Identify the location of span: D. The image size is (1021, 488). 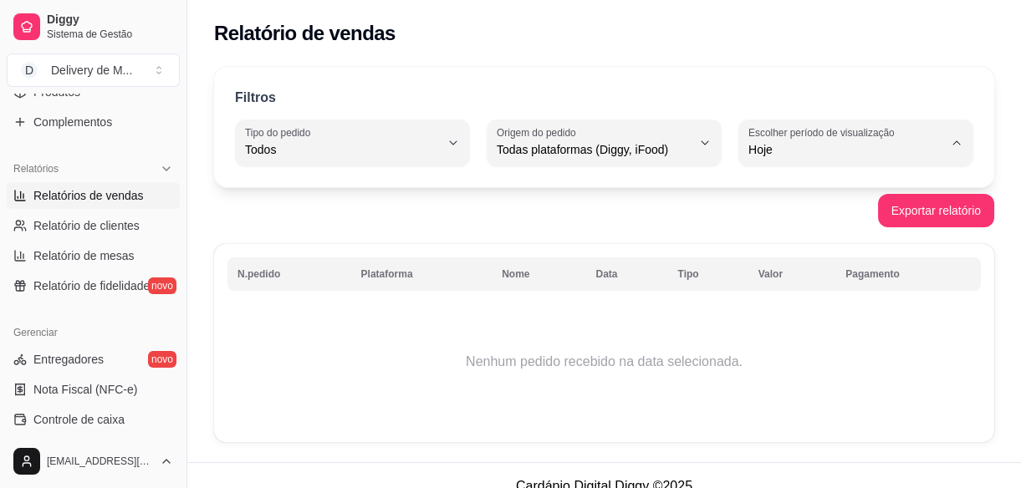
(29, 70).